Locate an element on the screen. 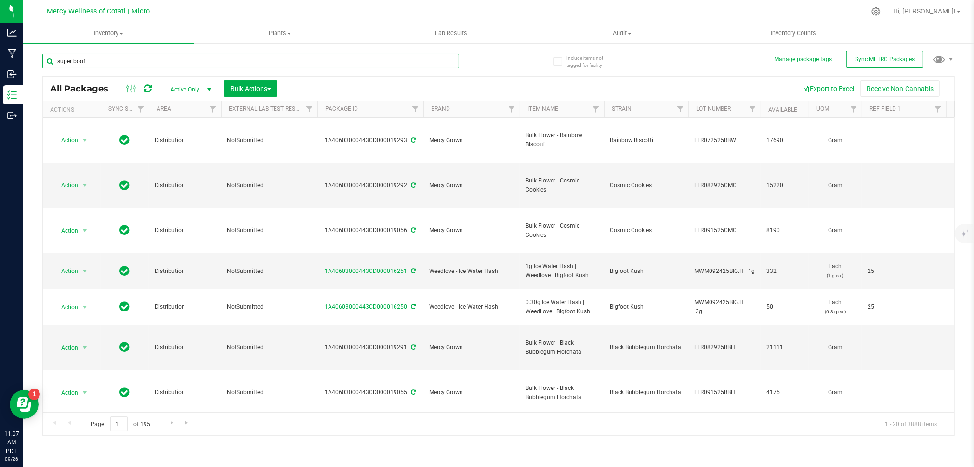 Image resolution: width=974 pixels, height=467 pixels. span: Rainbow Biscotti is located at coordinates (646, 140).